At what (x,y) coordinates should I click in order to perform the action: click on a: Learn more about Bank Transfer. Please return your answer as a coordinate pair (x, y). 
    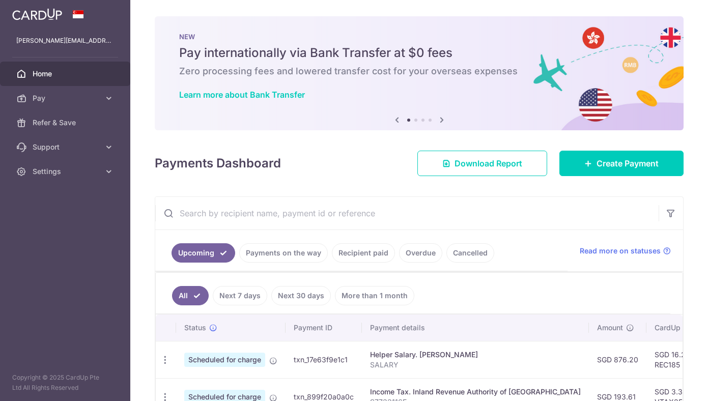
    Looking at the image, I should click on (242, 95).